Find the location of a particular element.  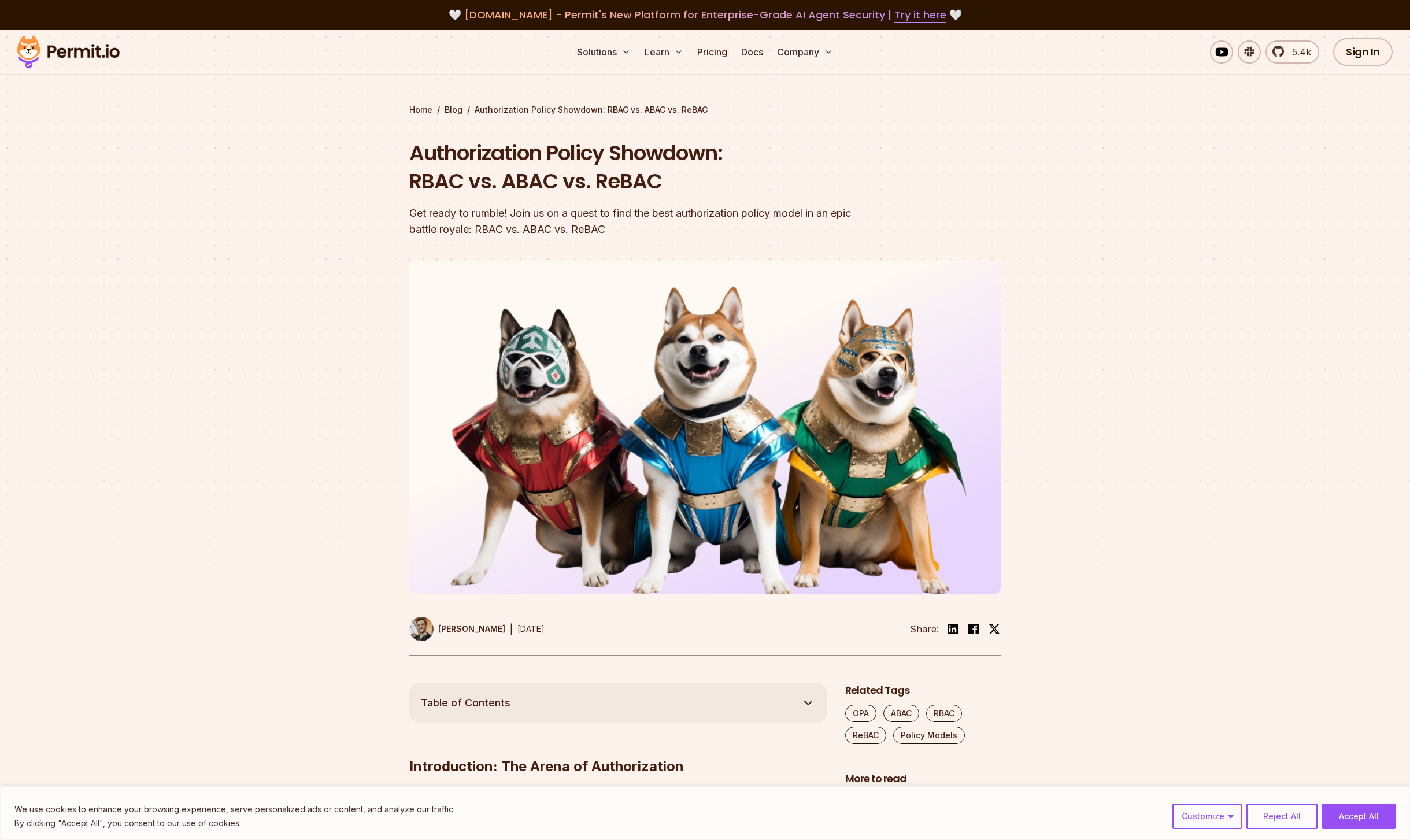

button: Company is located at coordinates (805, 52).